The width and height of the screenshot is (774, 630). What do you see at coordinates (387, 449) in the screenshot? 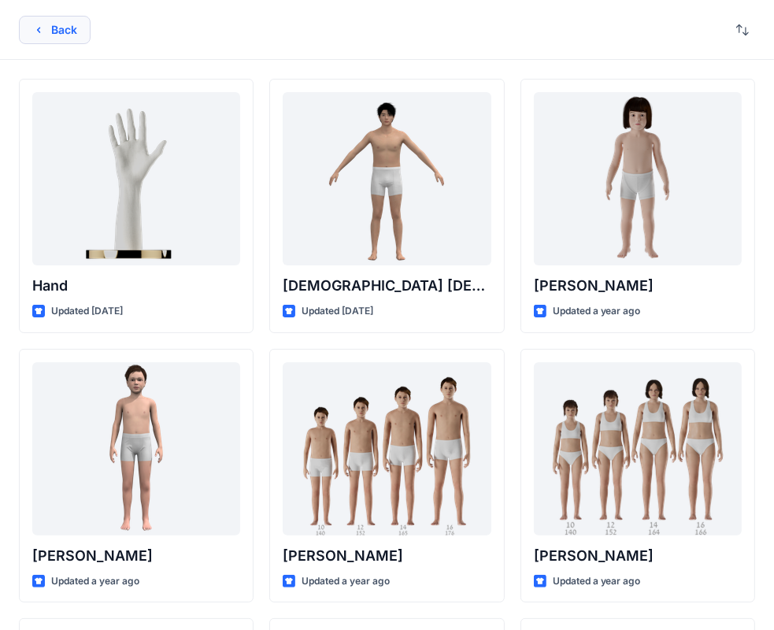
I see `a: Brandon` at bounding box center [387, 449].